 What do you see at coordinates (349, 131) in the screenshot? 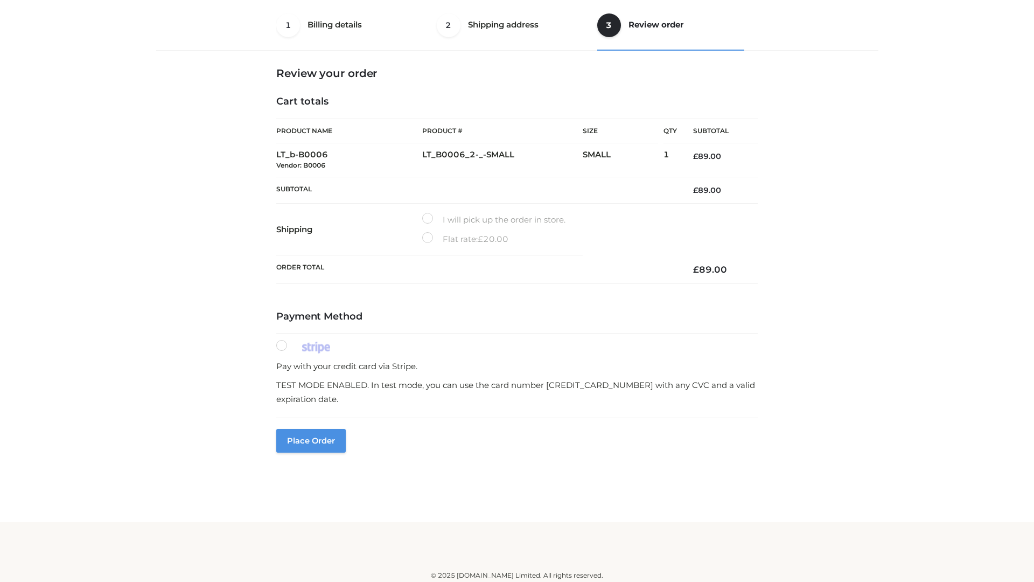
I see `th: Product Name` at bounding box center [349, 131].